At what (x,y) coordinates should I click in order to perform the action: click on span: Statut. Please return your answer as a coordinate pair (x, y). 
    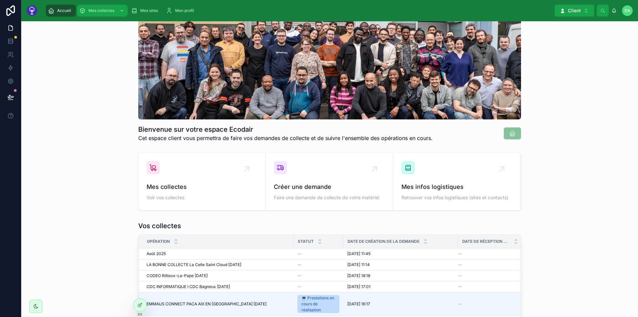
    Looking at the image, I should click on (306, 241).